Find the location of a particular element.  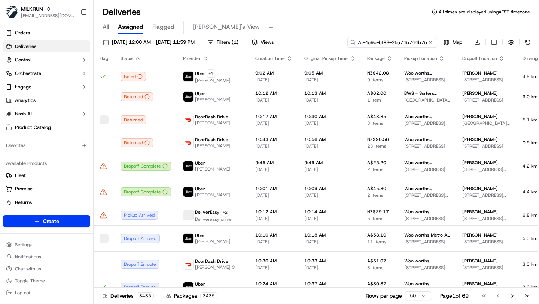

span: Analytics is located at coordinates (25, 100).